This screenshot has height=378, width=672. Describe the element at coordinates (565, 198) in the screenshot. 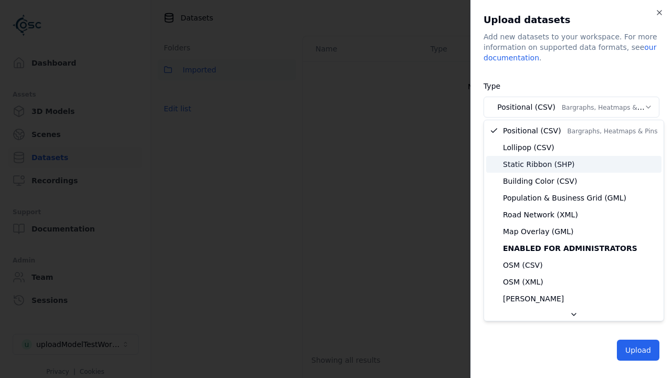

I see `span: Population & Business Grid (GML)` at that location.